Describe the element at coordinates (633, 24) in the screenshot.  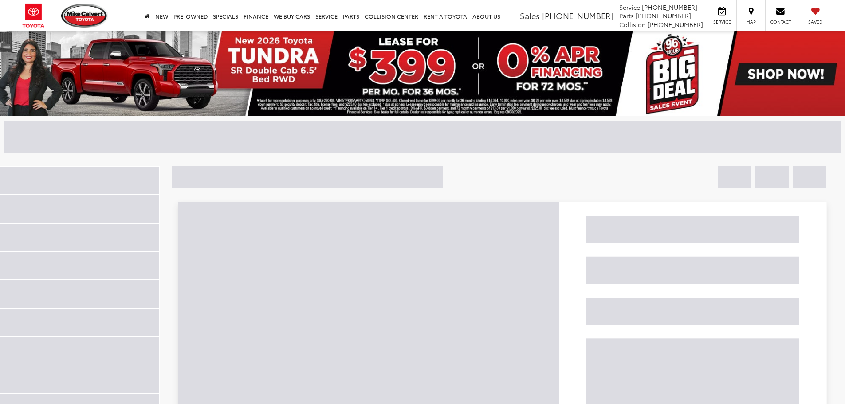
I see `span: Collision` at that location.